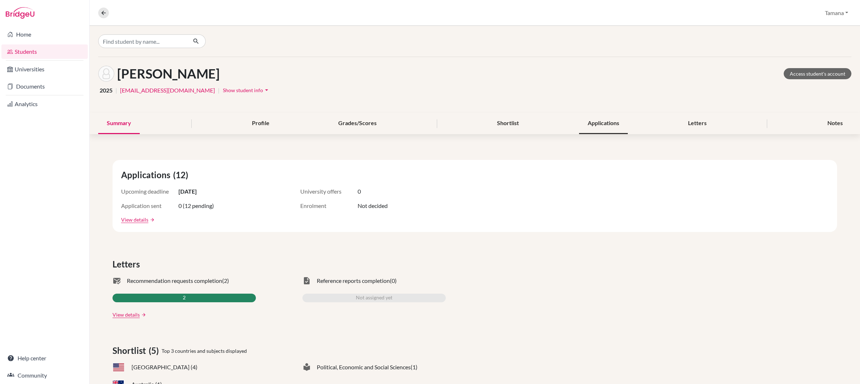 This screenshot has height=384, width=860. What do you see at coordinates (835, 123) in the screenshot?
I see `div: Notes` at bounding box center [835, 123].